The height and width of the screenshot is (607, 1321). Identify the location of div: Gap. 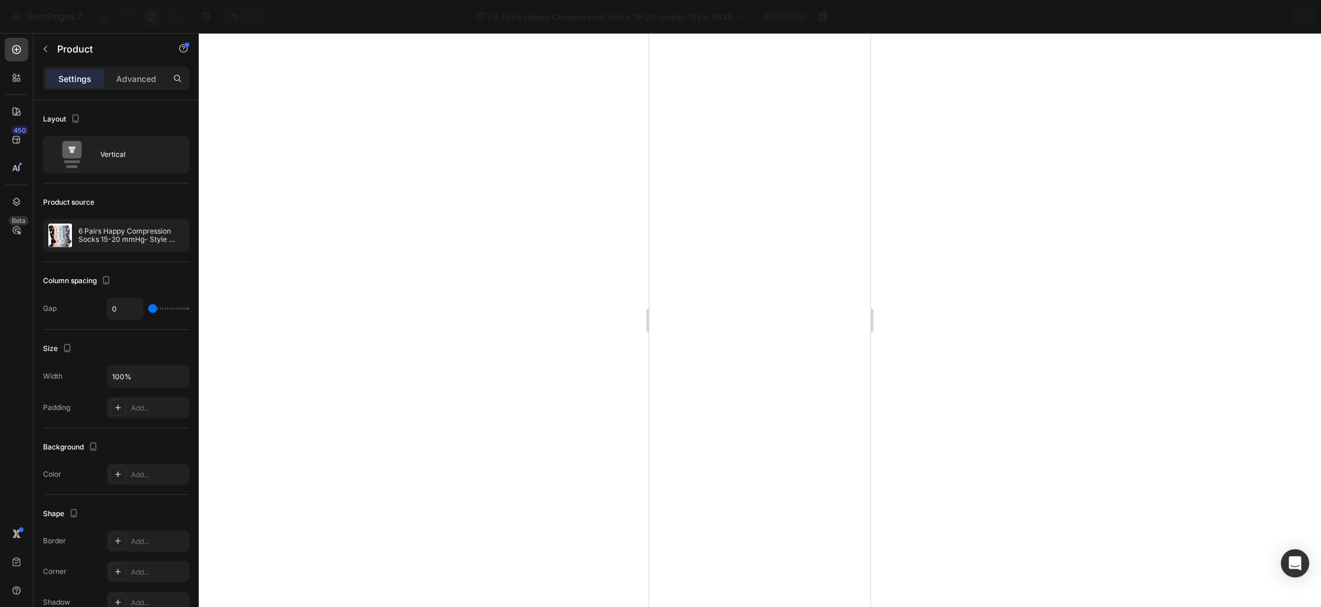
(50, 308).